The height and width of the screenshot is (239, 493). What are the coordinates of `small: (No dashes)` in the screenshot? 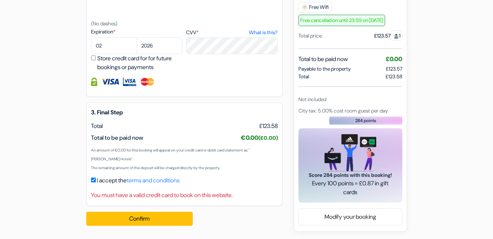 It's located at (104, 24).